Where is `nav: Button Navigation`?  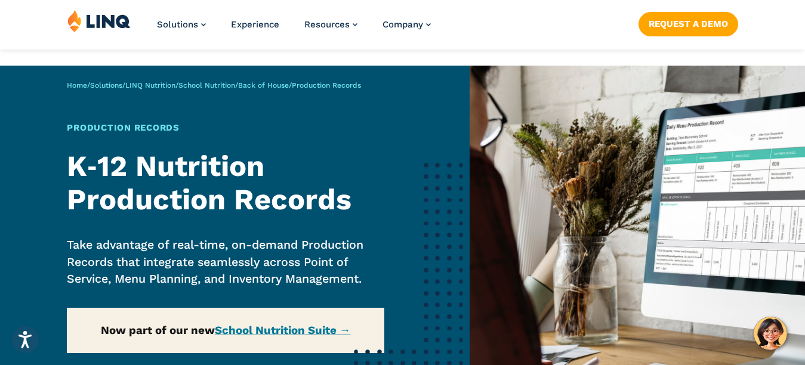
nav: Button Navigation is located at coordinates (688, 23).